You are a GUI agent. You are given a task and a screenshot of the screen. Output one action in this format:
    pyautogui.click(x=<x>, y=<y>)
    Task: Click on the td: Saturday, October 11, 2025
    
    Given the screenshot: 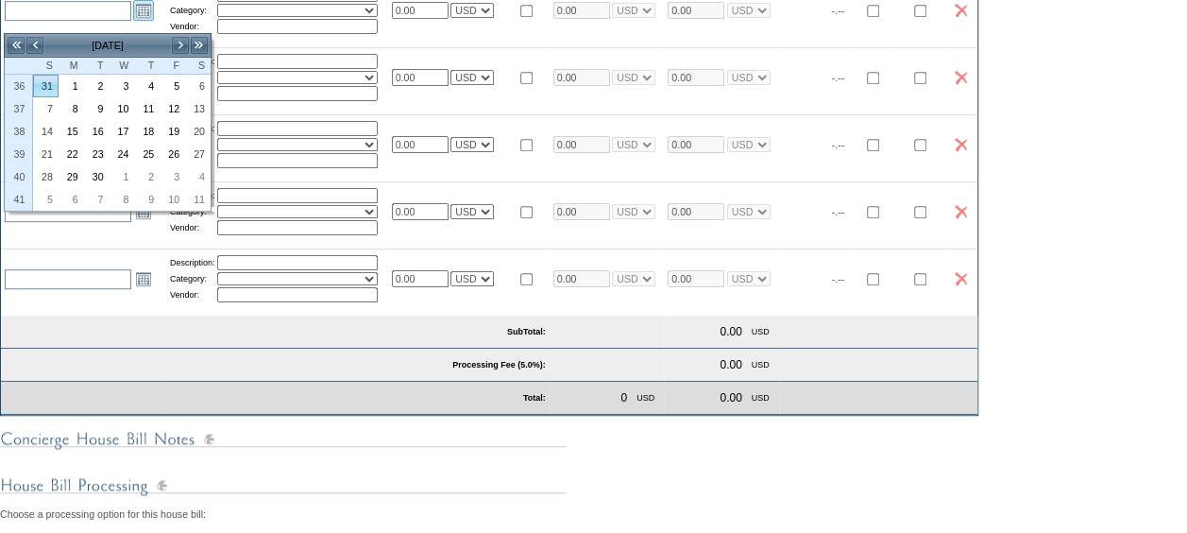 What is the action you would take?
    pyautogui.click(x=197, y=199)
    